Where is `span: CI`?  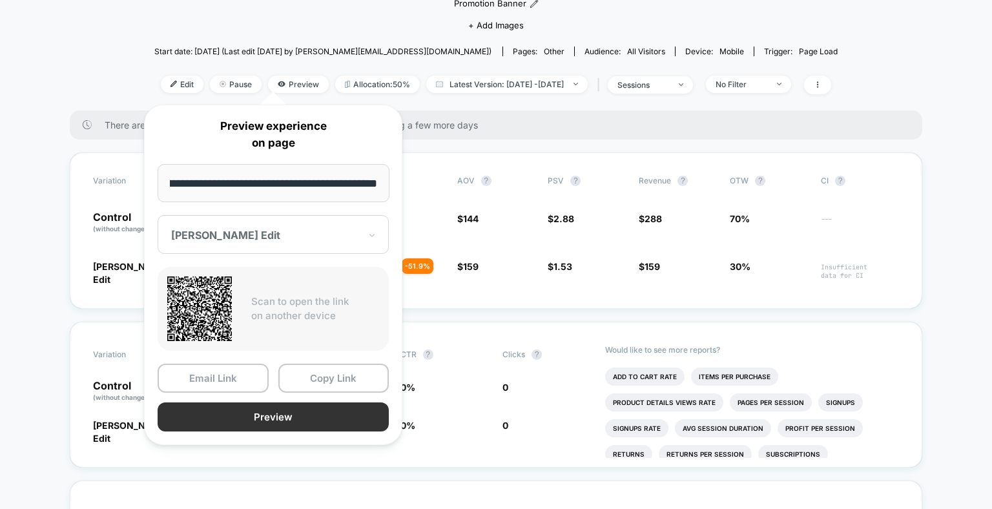 span: CI is located at coordinates (857, 181).